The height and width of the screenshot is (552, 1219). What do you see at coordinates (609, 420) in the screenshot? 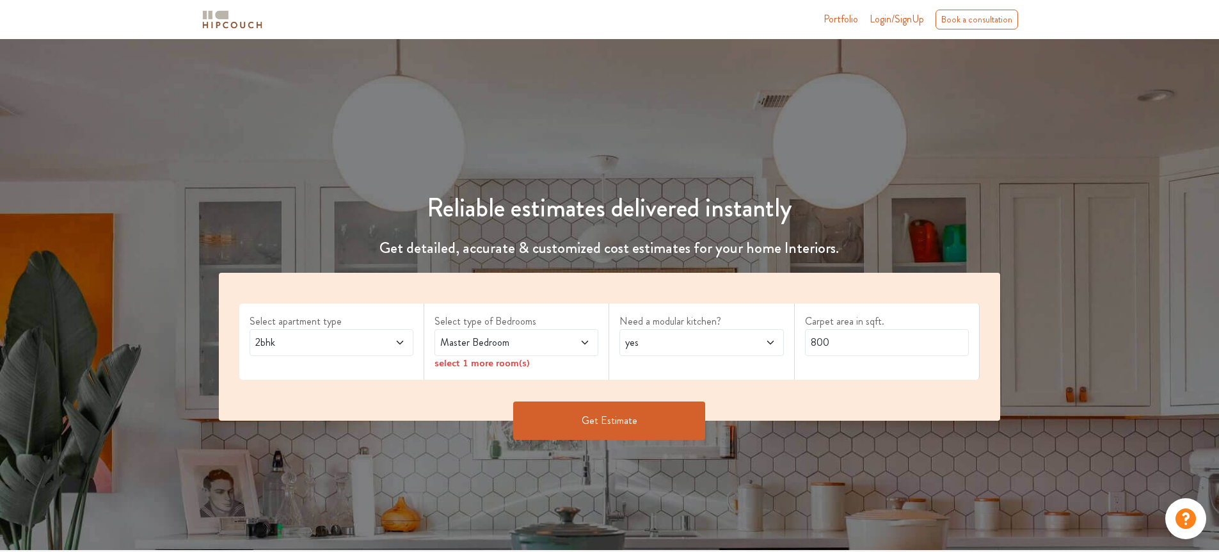
I see `button: Get Estimate` at bounding box center [609, 420].